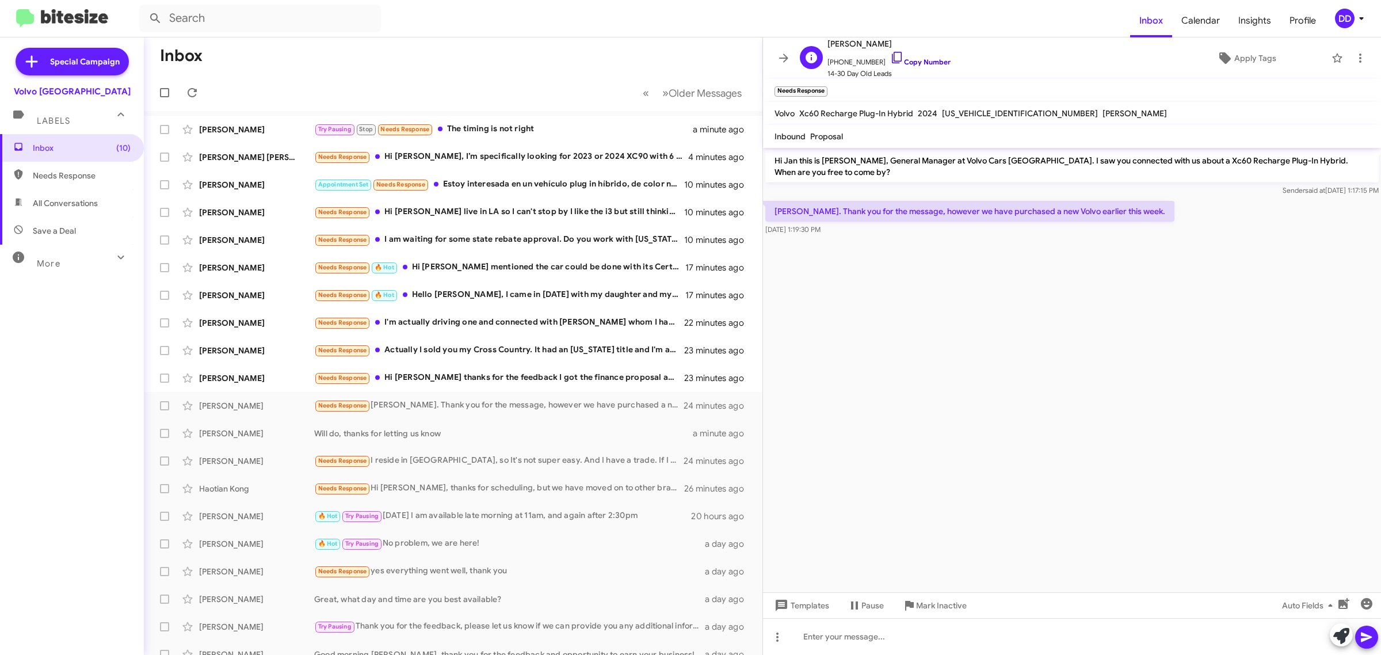  What do you see at coordinates (866, 606) in the screenshot?
I see `button: Pause` at bounding box center [866, 606].